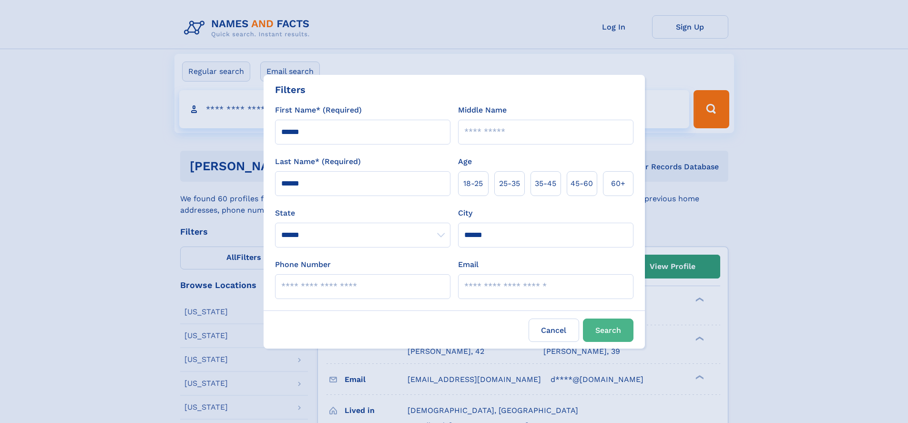 This screenshot has width=908, height=423. I want to click on div: Filters, so click(290, 90).